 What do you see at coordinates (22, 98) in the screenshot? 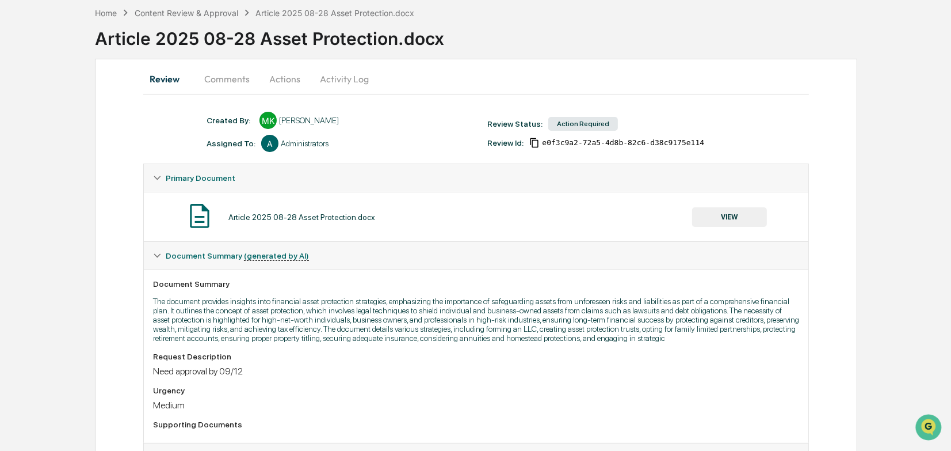
I see `img: 1746055101610-c473b297-6a78-478c-a979-82029cc54cd1` at bounding box center [22, 98].